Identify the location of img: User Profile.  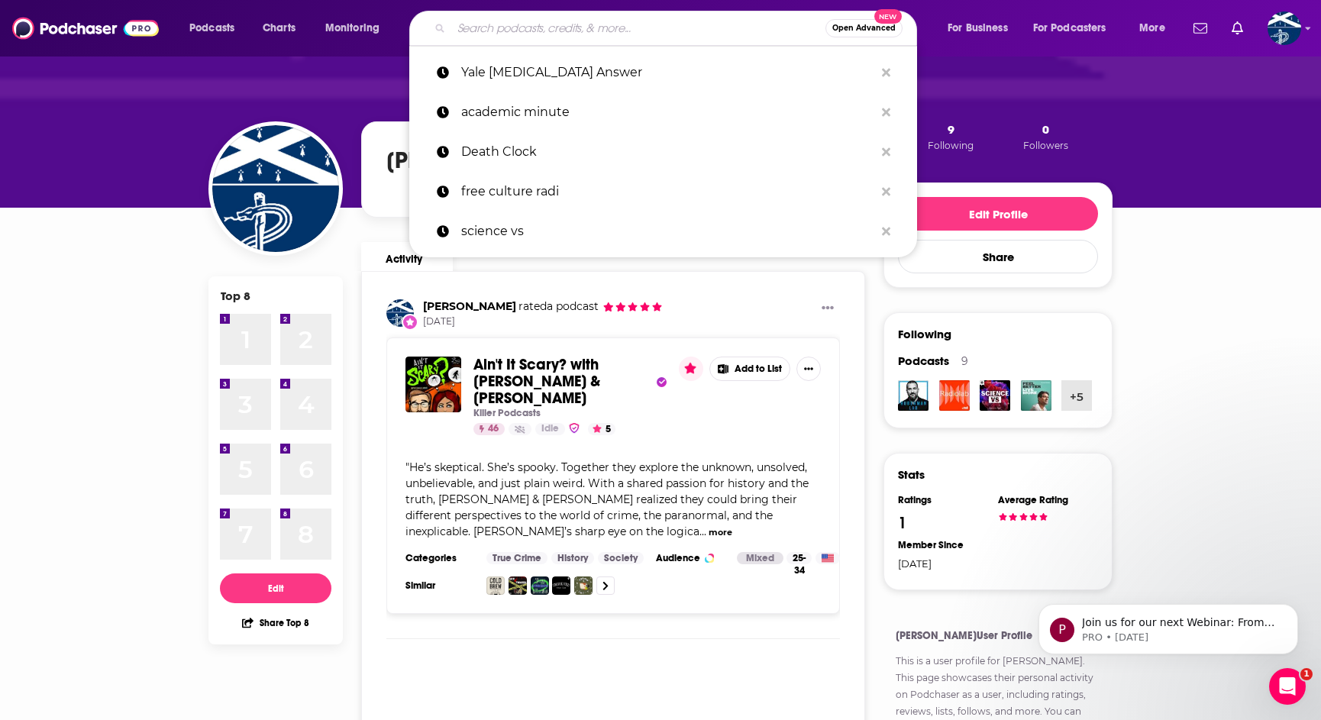
(1284, 28).